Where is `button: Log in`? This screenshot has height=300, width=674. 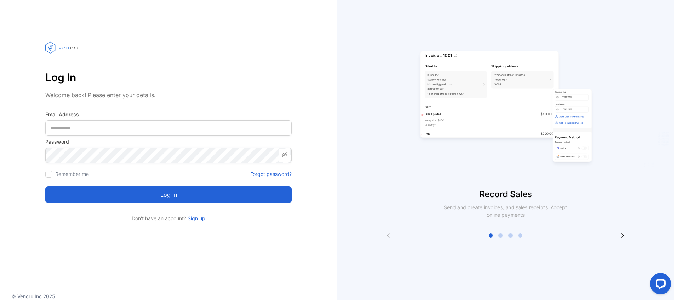
button: Log in is located at coordinates (169, 194).